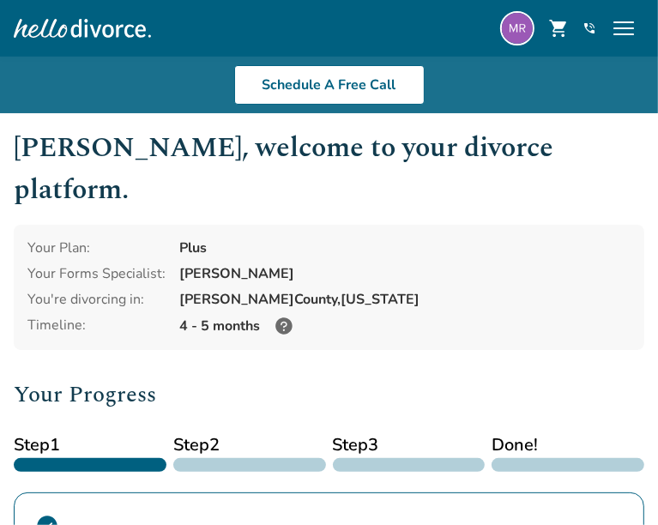 This screenshot has height=525, width=658. I want to click on div: Your Forms Specialist:, so click(96, 274).